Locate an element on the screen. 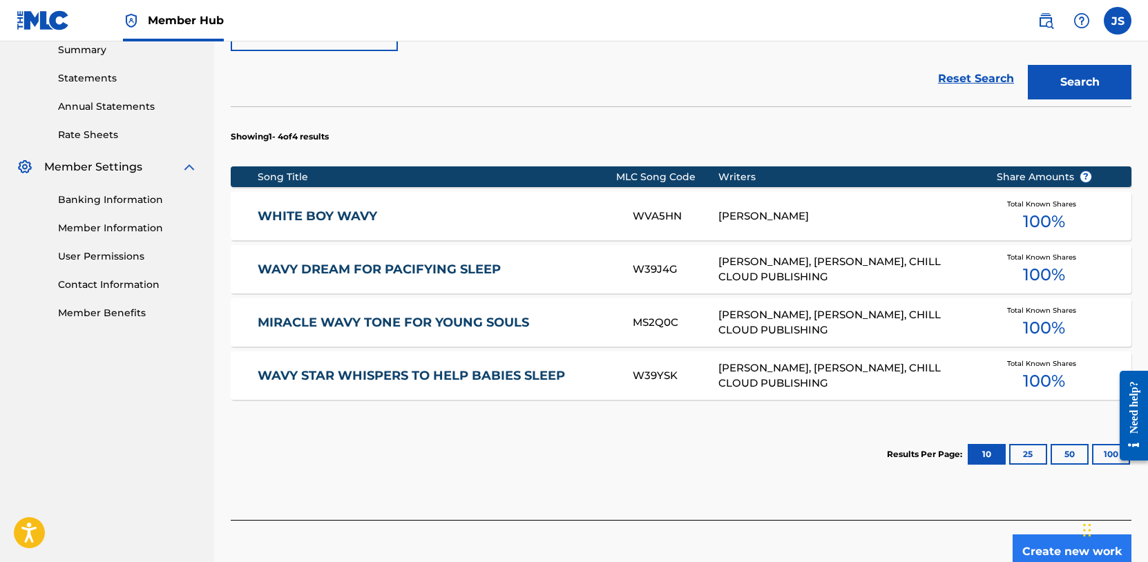 This screenshot has width=1148, height=562. img: expand is located at coordinates (189, 167).